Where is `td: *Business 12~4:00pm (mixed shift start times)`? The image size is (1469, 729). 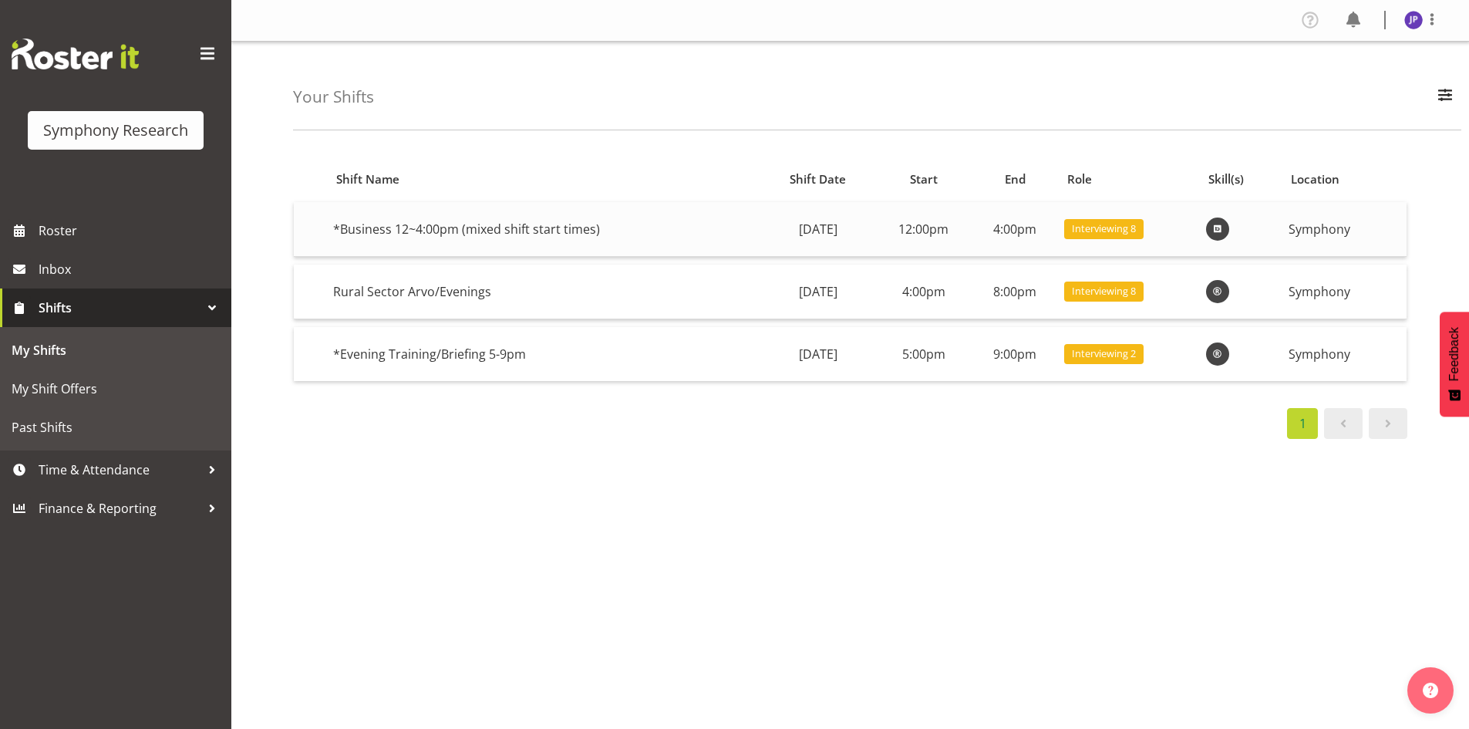 td: *Business 12~4:00pm (mixed shift start times) is located at coordinates (544, 229).